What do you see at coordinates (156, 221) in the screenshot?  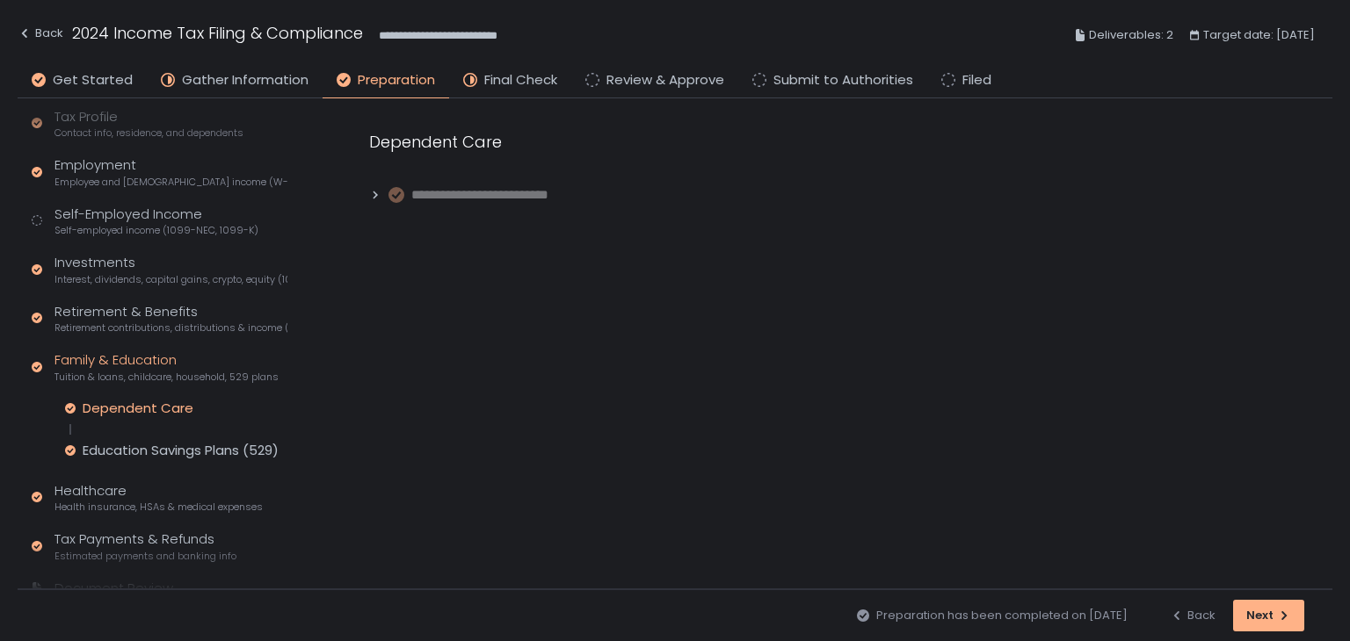 I see `div: Self-Employed Income` at bounding box center [156, 221].